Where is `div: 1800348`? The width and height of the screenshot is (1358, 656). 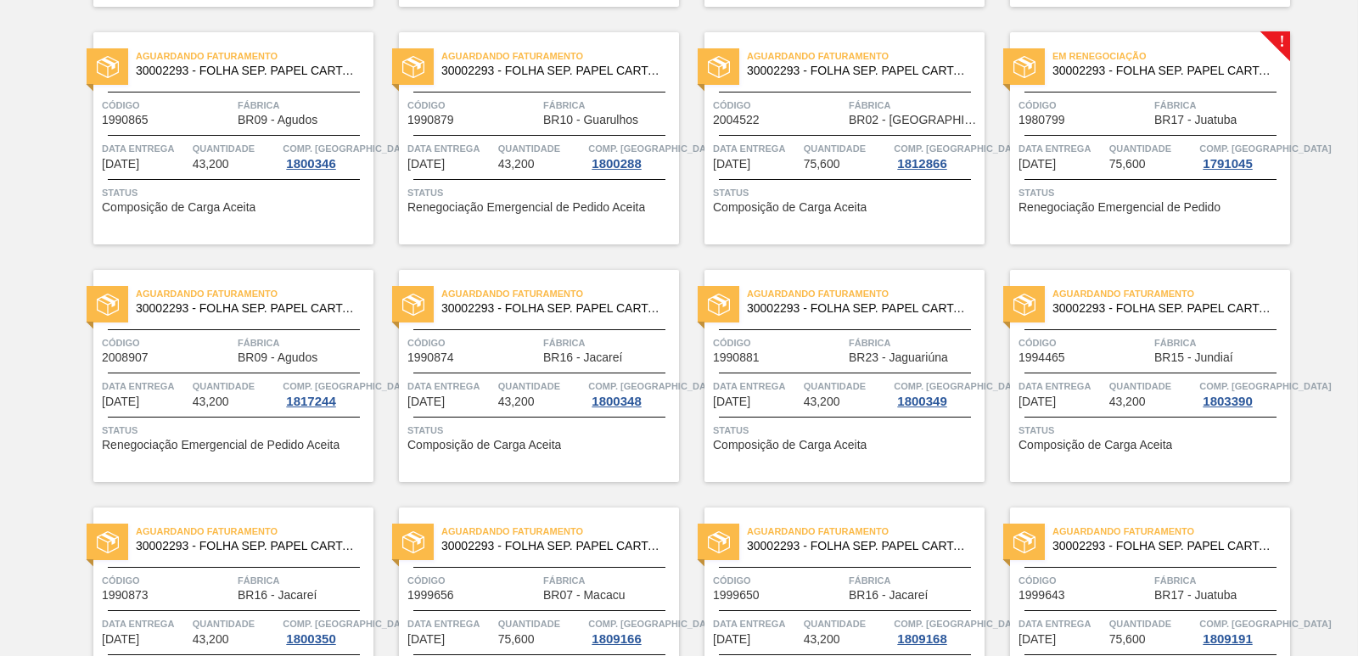 div: 1800348 is located at coordinates (616, 402).